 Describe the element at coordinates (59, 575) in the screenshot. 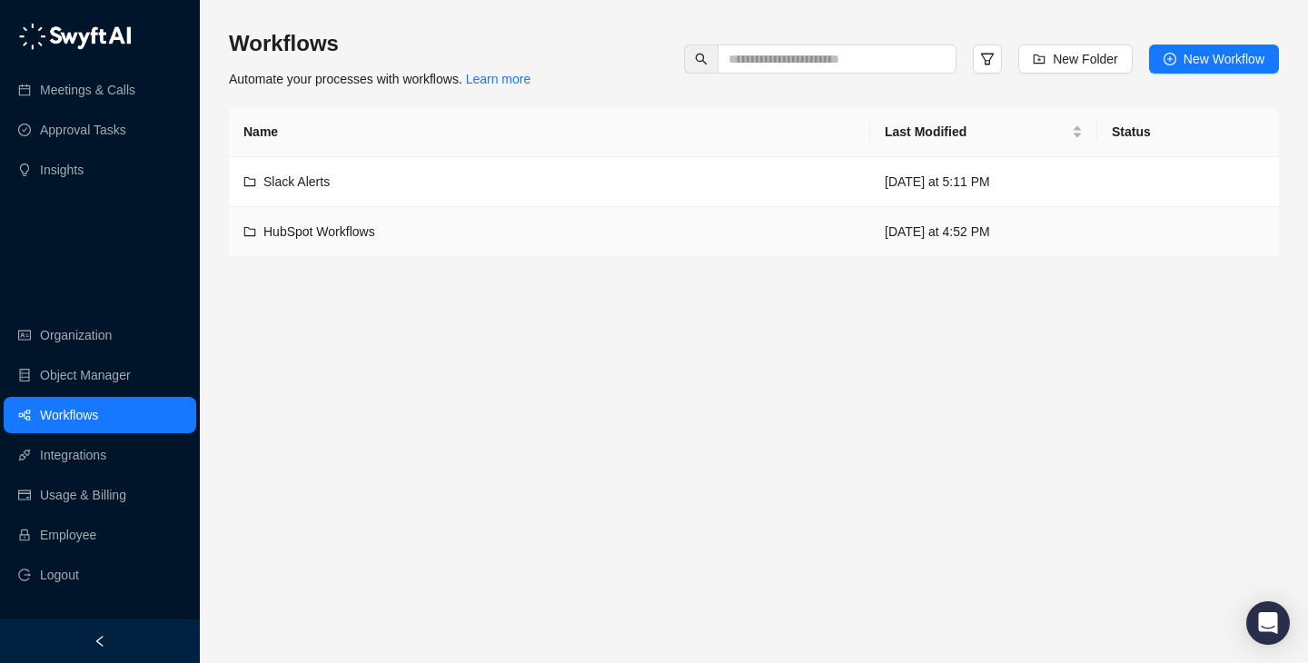

I see `span: Logout` at that location.